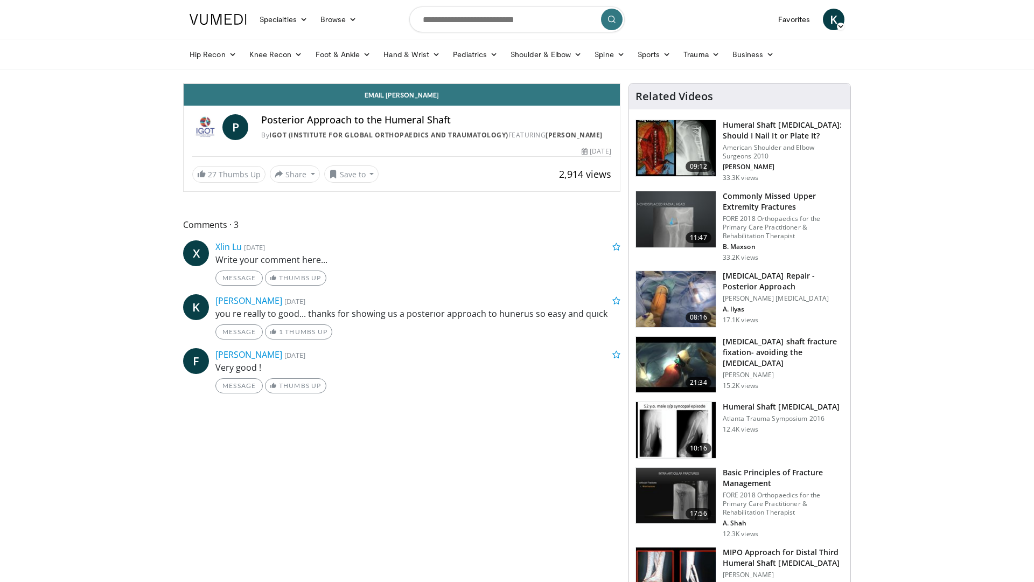 This screenshot has height=582, width=1034. Describe the element at coordinates (212, 174) in the screenshot. I see `span: 27` at that location.